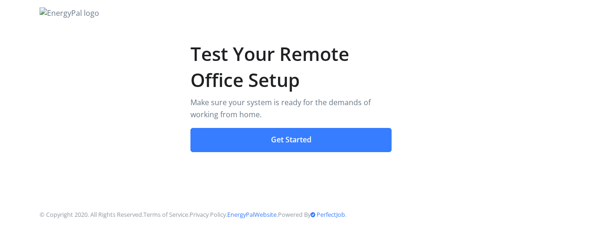  What do you see at coordinates (313, 215) in the screenshot?
I see `img: PerfectJob Logo` at bounding box center [313, 215].